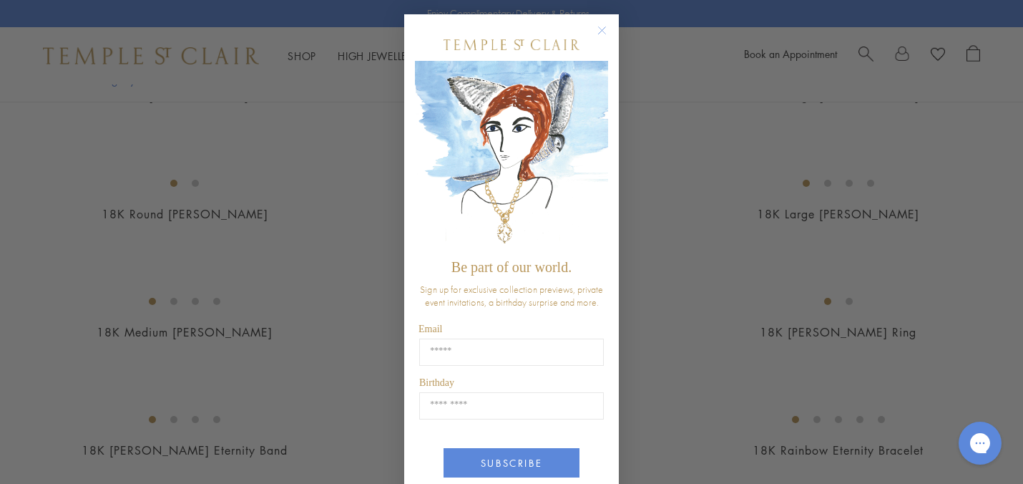  What do you see at coordinates (512, 462) in the screenshot?
I see `button: SUBSCRIBE` at bounding box center [512, 462].